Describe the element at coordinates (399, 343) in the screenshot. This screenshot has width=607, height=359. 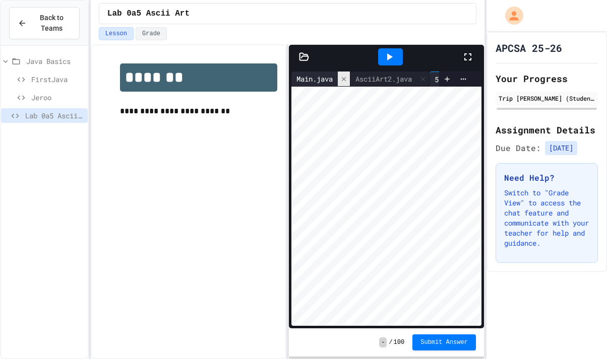
I see `span: 100` at that location.